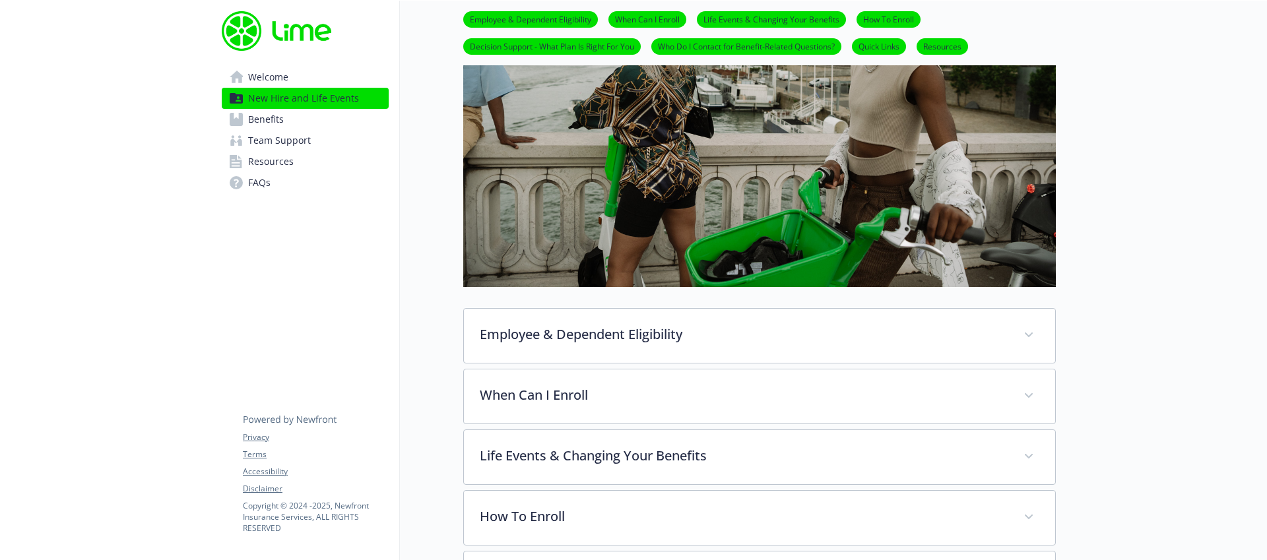 The image size is (1267, 560). What do you see at coordinates (315, 437) in the screenshot?
I see `a: Privacy` at bounding box center [315, 437].